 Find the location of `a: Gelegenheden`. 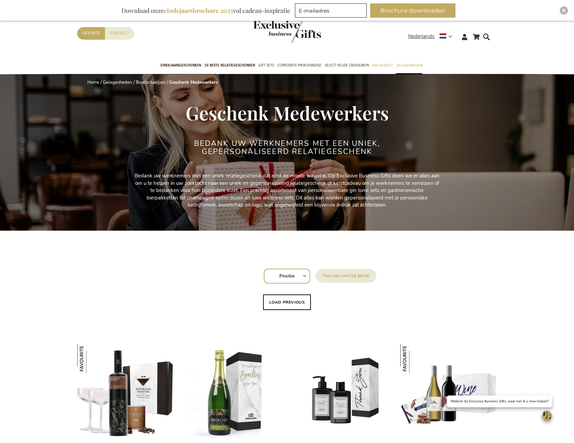

a: Gelegenheden is located at coordinates (117, 82).